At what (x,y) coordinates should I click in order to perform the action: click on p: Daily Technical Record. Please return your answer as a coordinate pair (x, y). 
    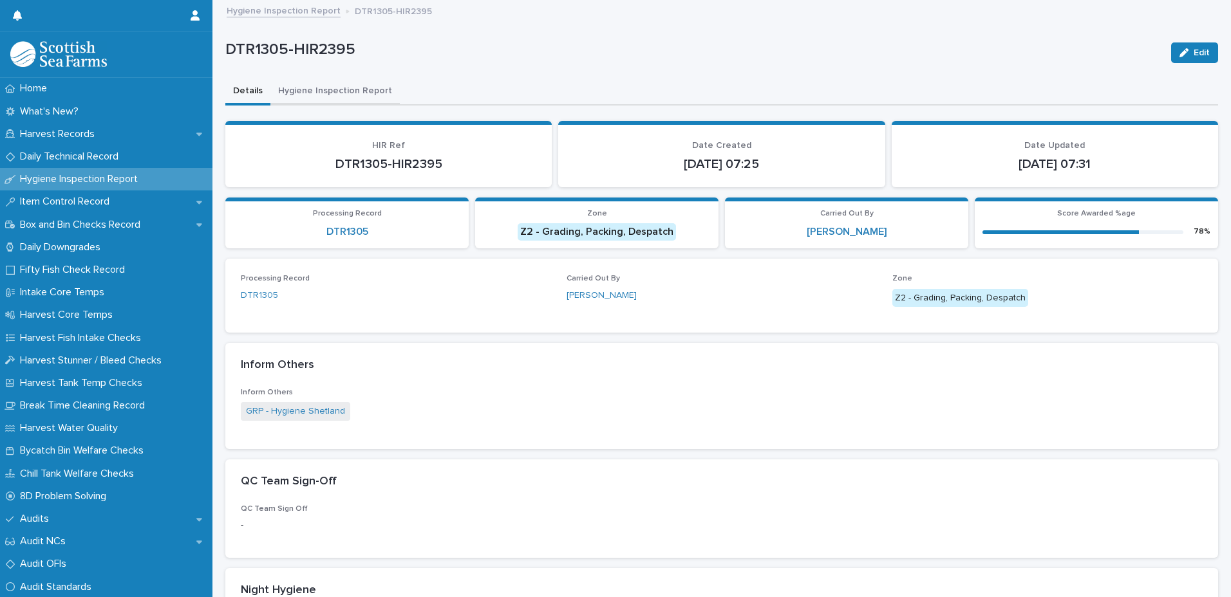
    Looking at the image, I should click on (71, 156).